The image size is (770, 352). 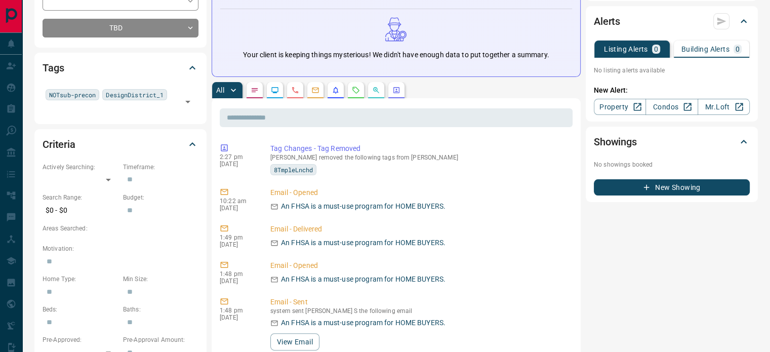 I want to click on p: Motivation:, so click(x=121, y=249).